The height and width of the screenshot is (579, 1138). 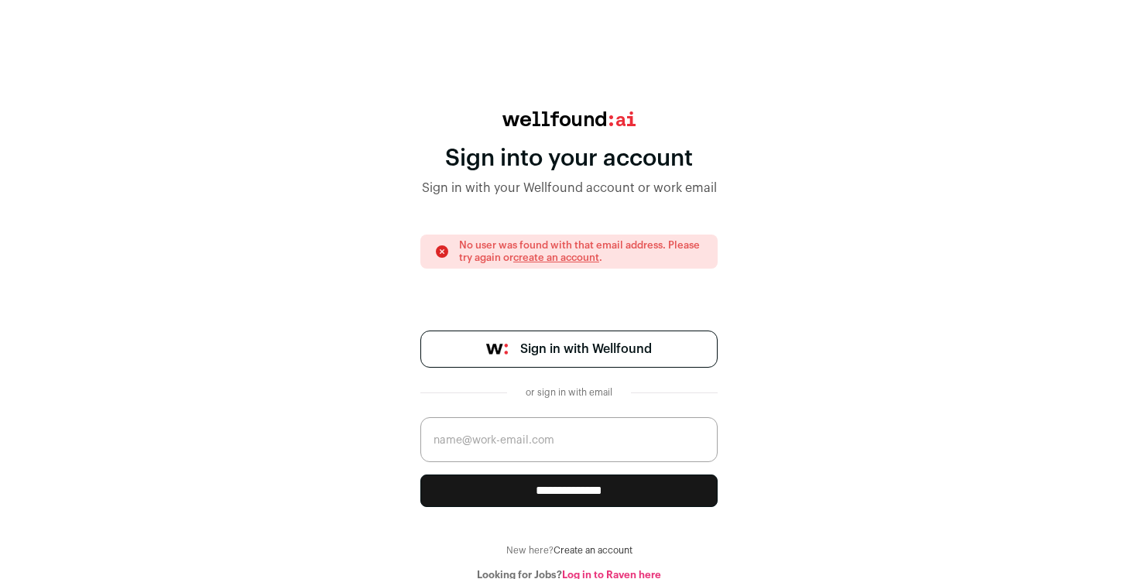 What do you see at coordinates (569, 118) in the screenshot?
I see `img: wellfound:ai` at bounding box center [569, 118].